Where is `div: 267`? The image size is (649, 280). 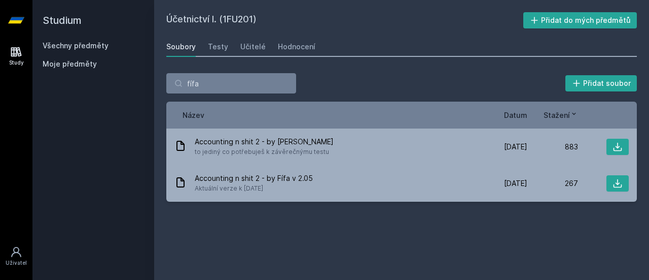 div: 267 is located at coordinates (553, 183).